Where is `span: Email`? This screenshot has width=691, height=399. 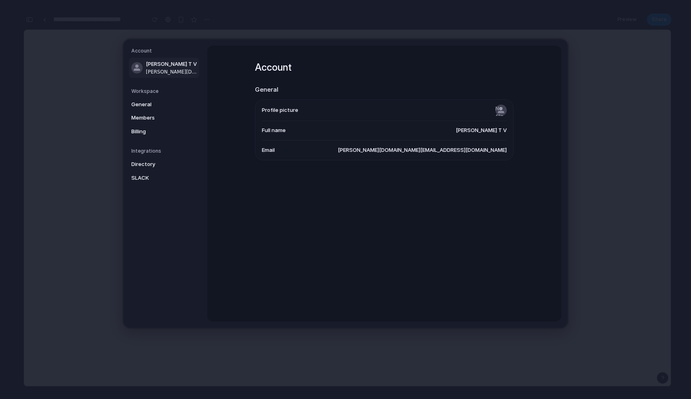 span: Email is located at coordinates (268, 150).